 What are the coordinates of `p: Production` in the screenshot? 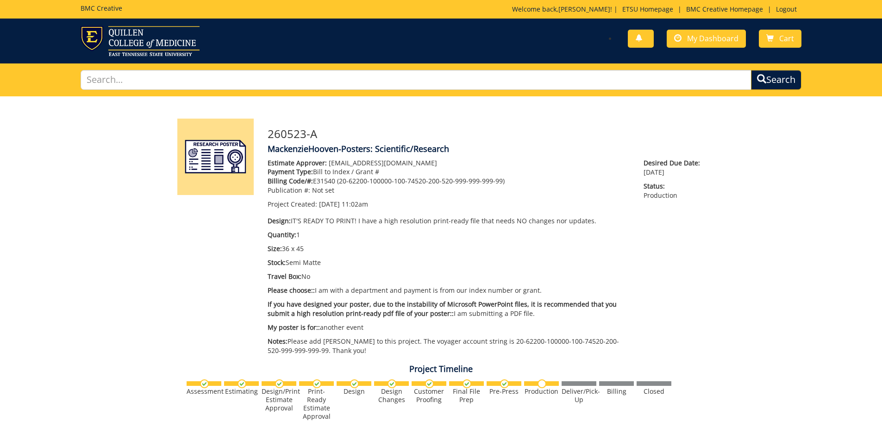 It's located at (674, 191).